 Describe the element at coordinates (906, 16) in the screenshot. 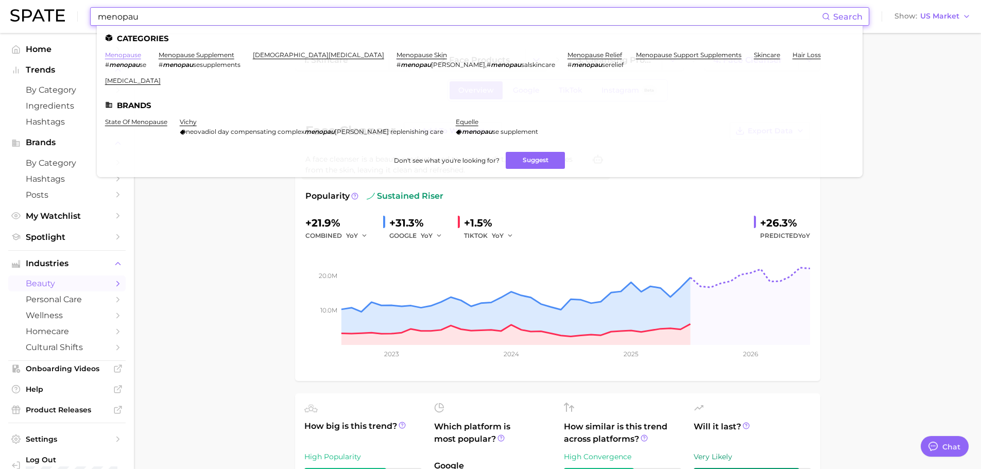

I see `span: Show` at that location.